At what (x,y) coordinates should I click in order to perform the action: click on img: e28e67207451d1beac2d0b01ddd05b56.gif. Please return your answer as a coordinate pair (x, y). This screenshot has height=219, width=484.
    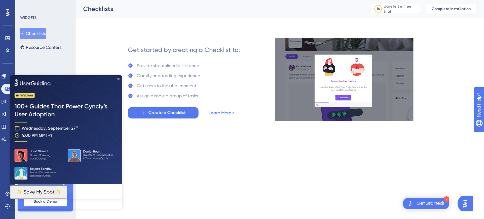
    Looking at the image, I should click on (344, 79).